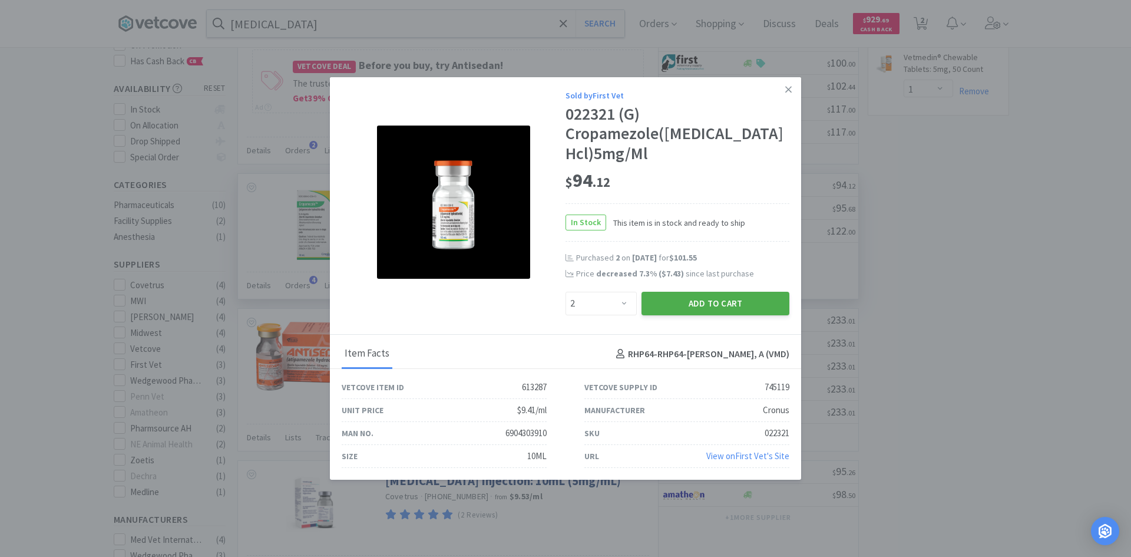 This screenshot has height=557, width=1131. Describe the element at coordinates (621, 387) in the screenshot. I see `div: Vetcove Supply ID` at that location.